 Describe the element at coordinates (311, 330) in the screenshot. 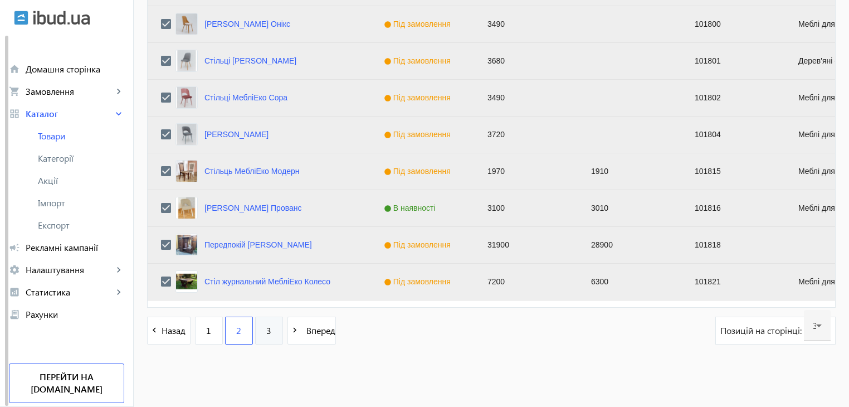

I see `button: Вперед` at that location.